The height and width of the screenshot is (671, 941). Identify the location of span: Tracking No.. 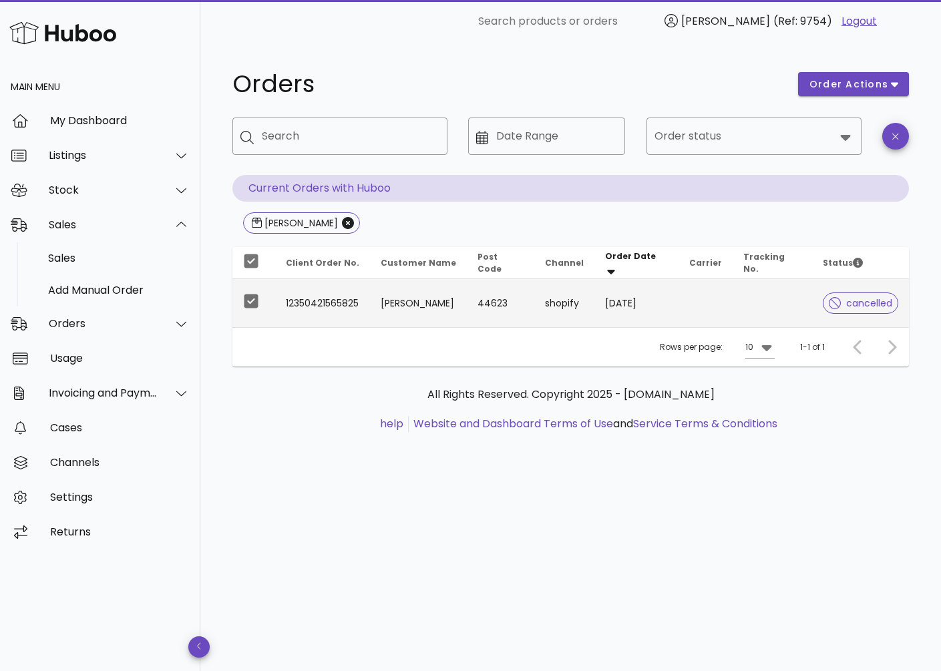
(764, 262).